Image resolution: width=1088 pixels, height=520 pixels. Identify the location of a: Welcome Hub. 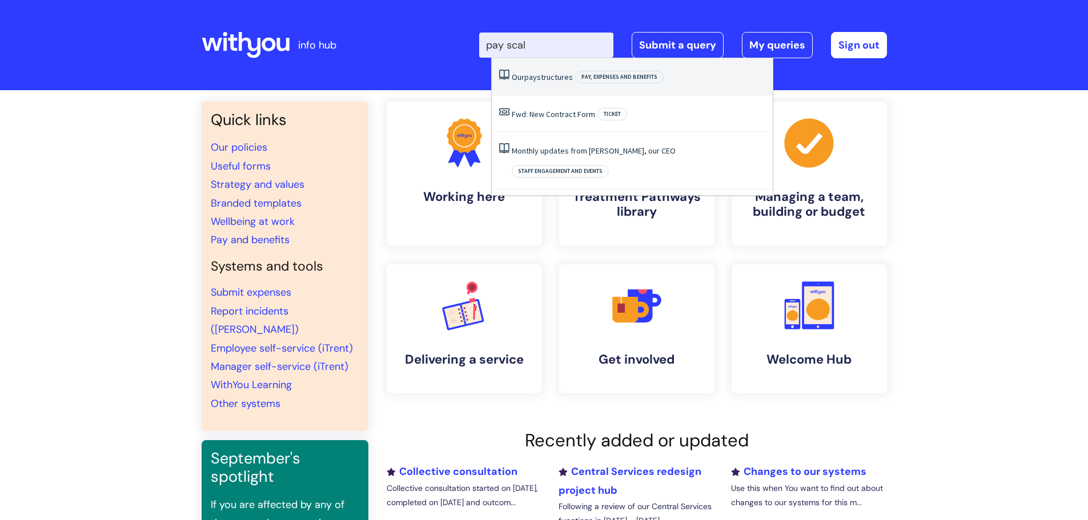
(809, 329).